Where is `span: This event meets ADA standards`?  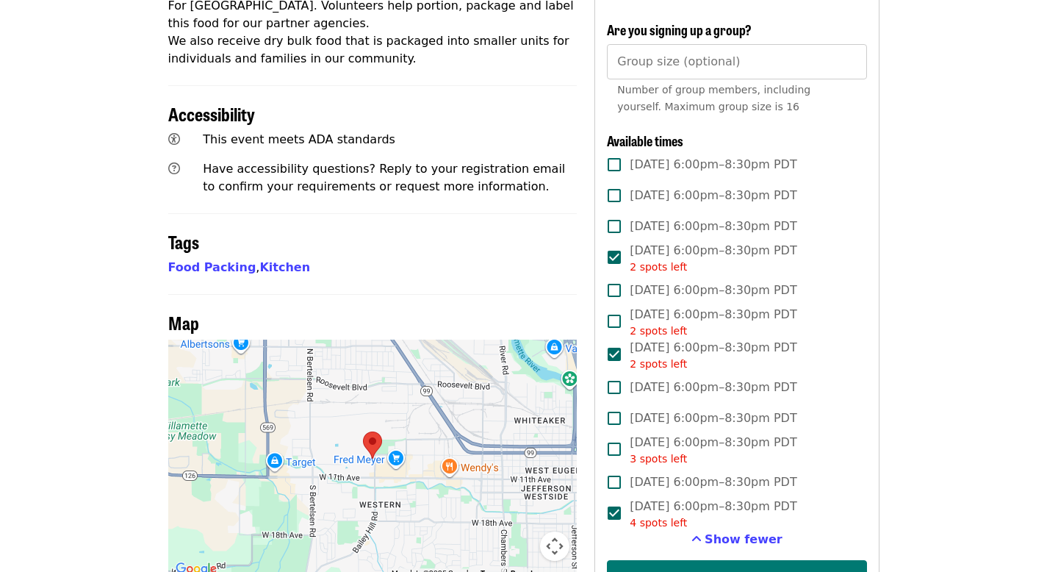
span: This event meets ADA standards is located at coordinates (299, 139).